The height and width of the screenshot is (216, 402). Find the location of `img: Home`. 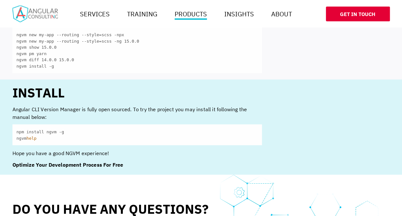

img: Home is located at coordinates (35, 13).